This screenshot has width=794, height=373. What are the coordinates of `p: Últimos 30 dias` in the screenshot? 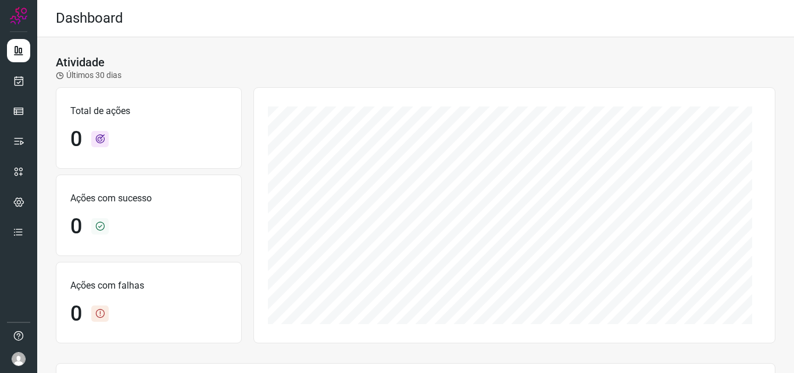 It's located at (88, 75).